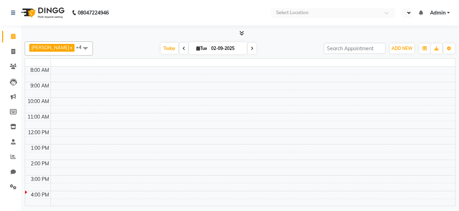 The height and width of the screenshot is (211, 459). Describe the element at coordinates (402, 48) in the screenshot. I see `span: ADD NEW` at that location.